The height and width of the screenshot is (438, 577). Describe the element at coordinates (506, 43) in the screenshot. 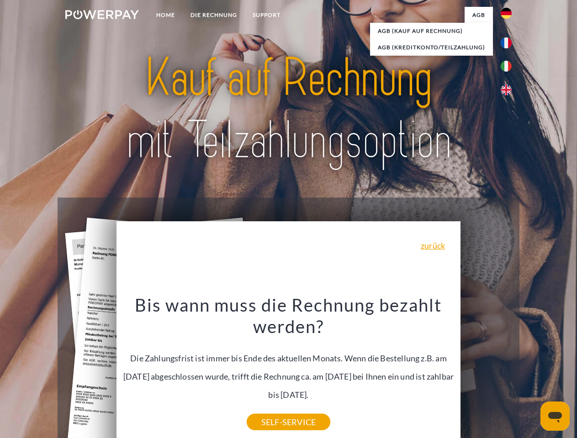

I see `img: fr` at that location.